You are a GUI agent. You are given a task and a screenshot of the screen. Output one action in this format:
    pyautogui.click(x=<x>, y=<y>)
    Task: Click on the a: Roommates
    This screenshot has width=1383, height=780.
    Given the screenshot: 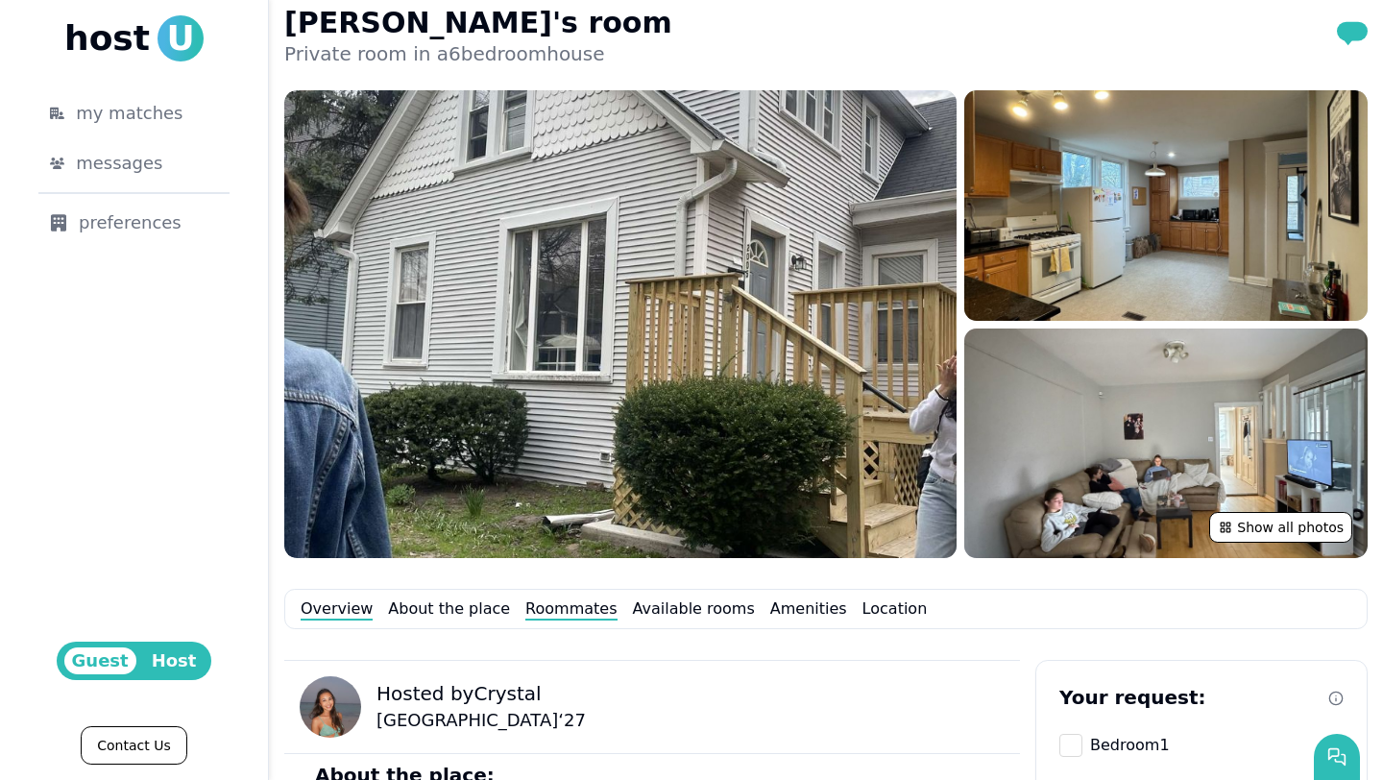 What is the action you would take?
    pyautogui.click(x=570, y=609)
    